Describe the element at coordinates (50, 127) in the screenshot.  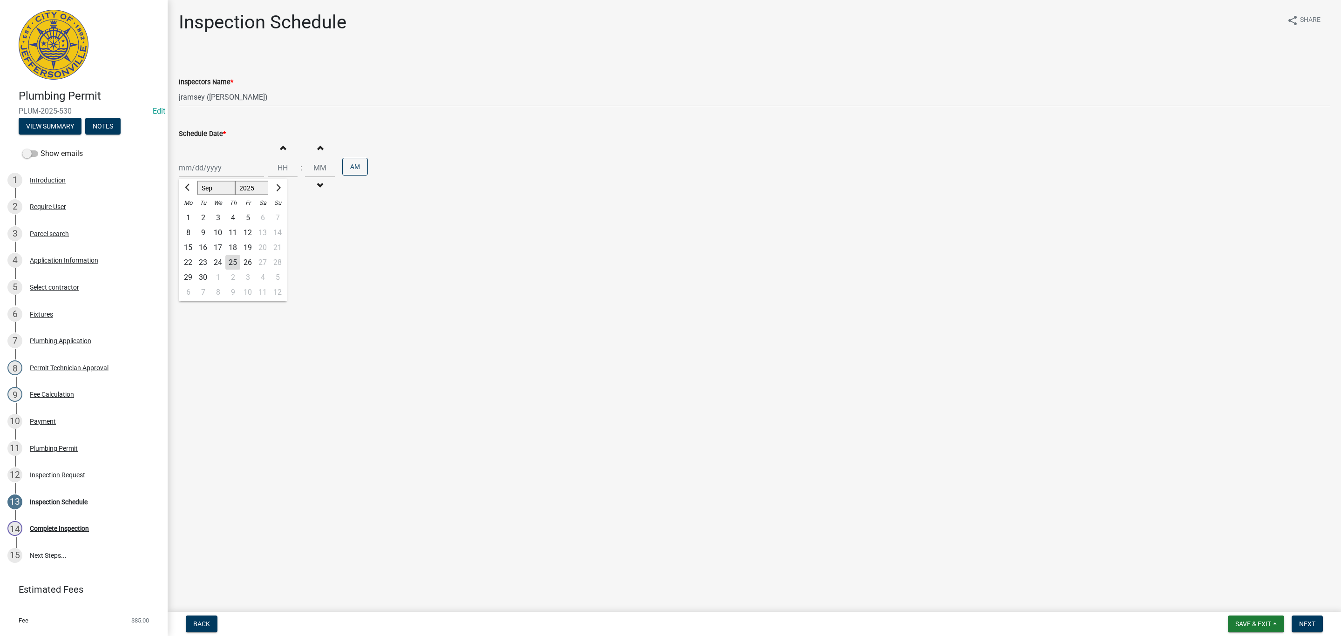
I see `wm-modal-confirm: Summary` at that location.